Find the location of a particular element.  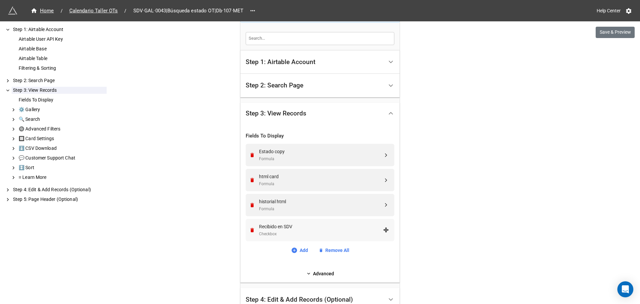

a: Help Center is located at coordinates (609, 11).